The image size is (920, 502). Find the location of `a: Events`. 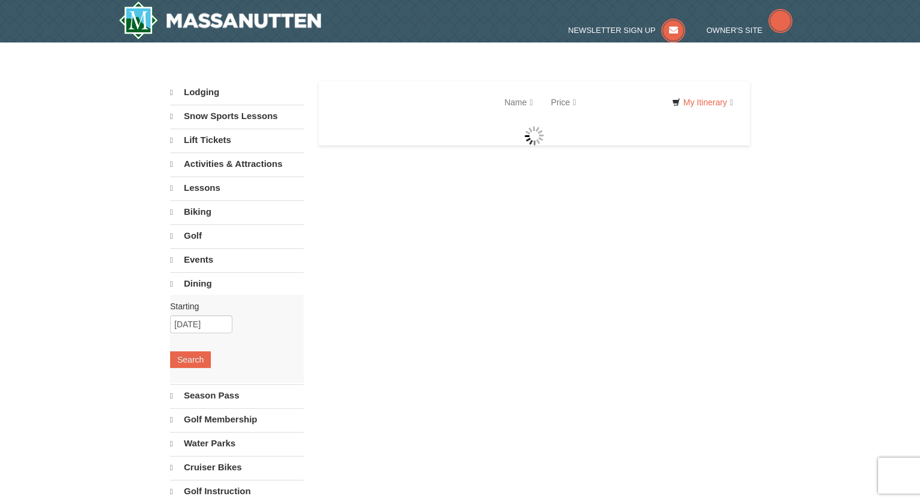

a: Events is located at coordinates (237, 260).